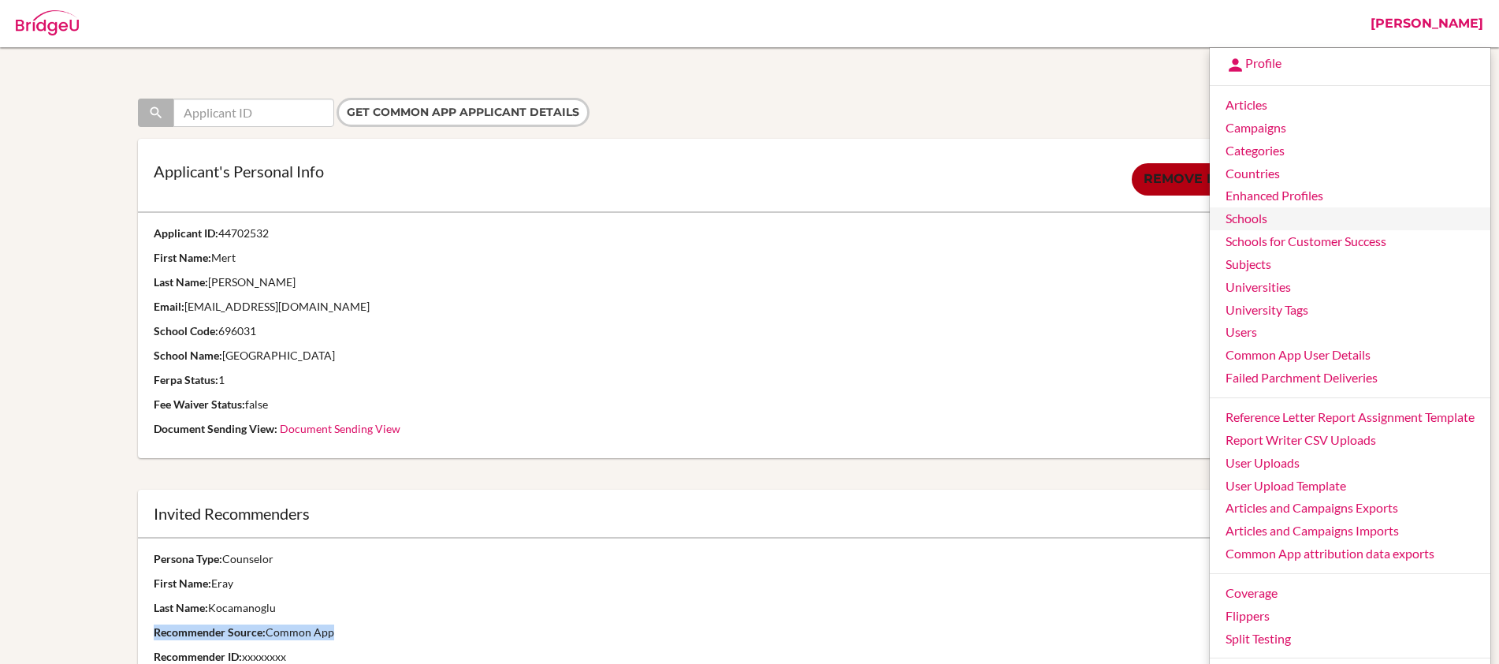  I want to click on div: Admin: Common App User Details, so click(219, 24).